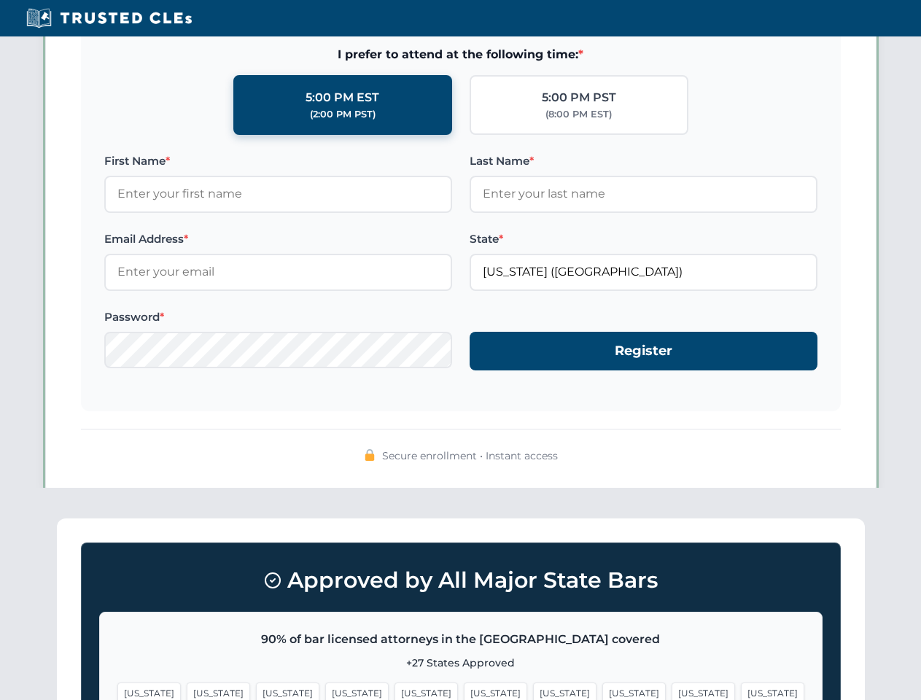  Describe the element at coordinates (278, 239) in the screenshot. I see `label: Email Address` at that location.